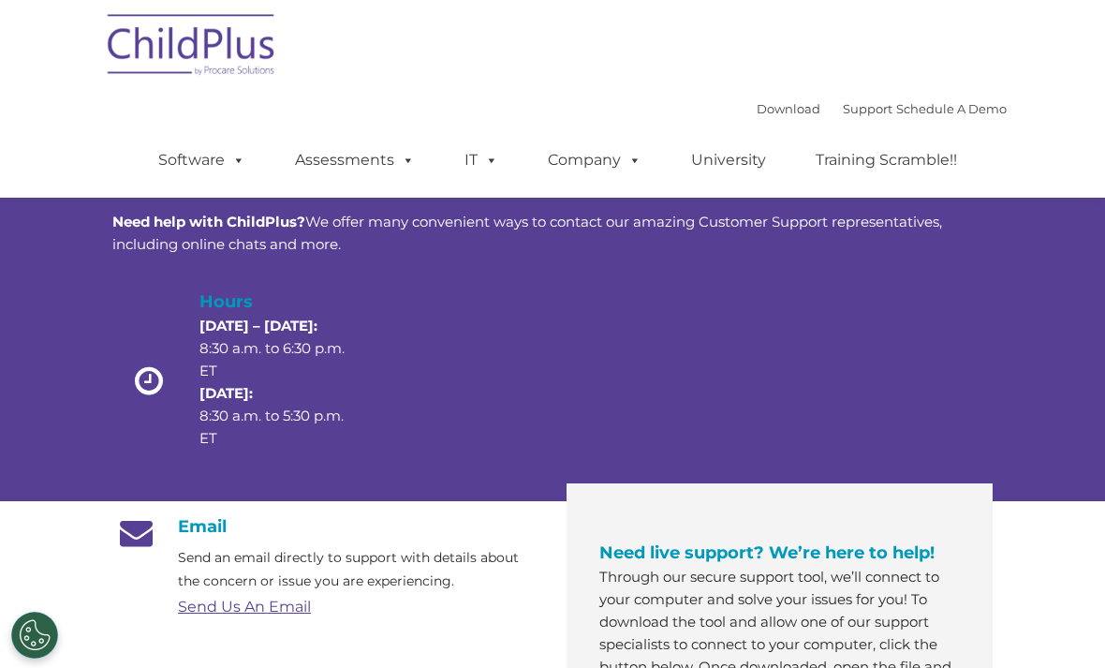 The height and width of the screenshot is (668, 1105). What do you see at coordinates (867, 109) in the screenshot?
I see `a: Support` at bounding box center [867, 109].